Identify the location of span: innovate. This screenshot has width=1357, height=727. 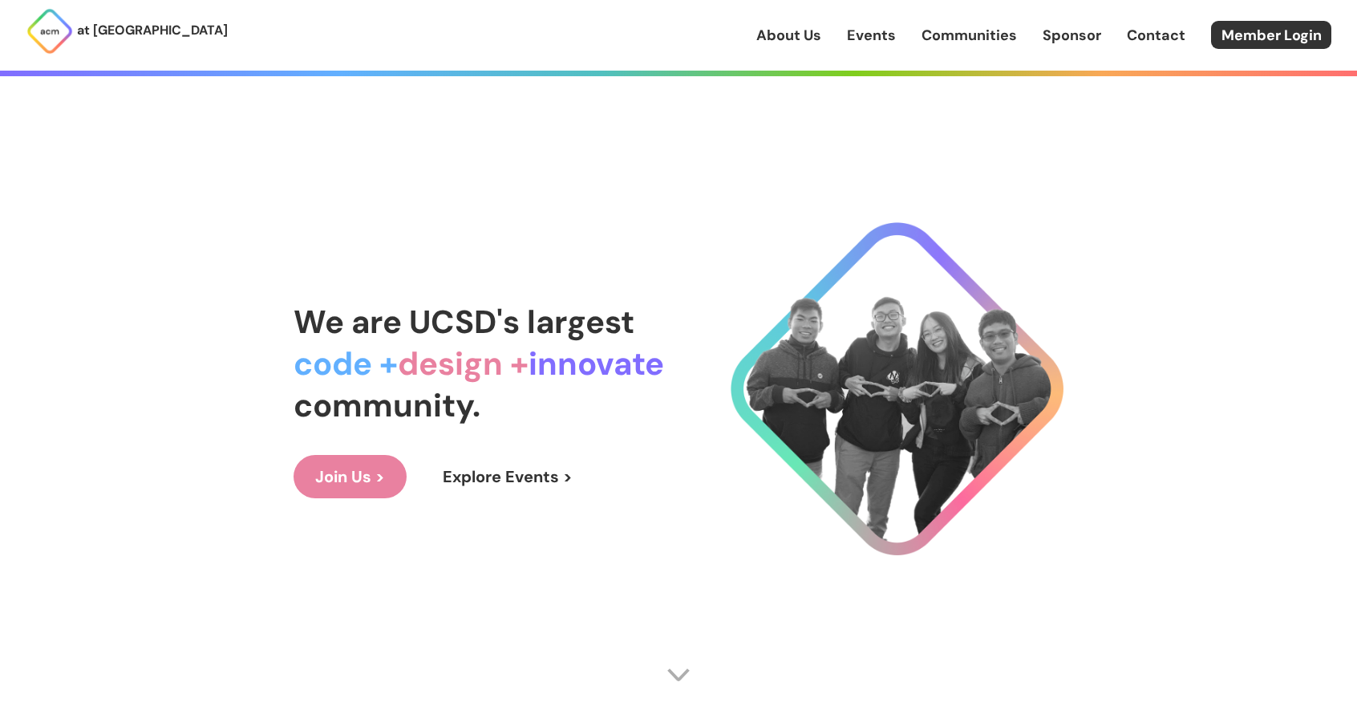
(596, 363).